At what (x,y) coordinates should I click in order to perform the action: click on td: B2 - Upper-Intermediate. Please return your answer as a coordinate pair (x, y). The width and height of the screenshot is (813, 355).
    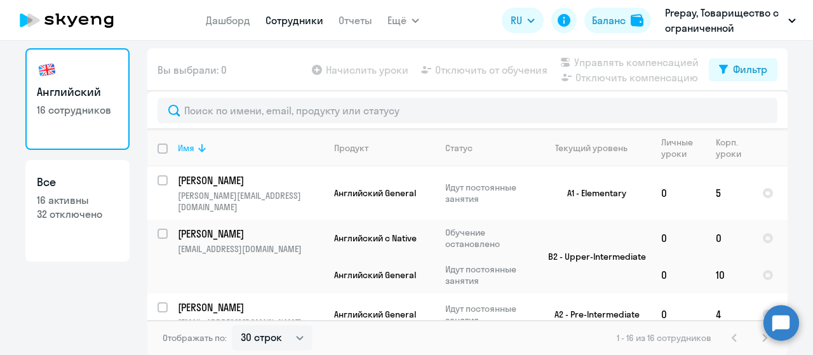
    Looking at the image, I should click on (592, 257).